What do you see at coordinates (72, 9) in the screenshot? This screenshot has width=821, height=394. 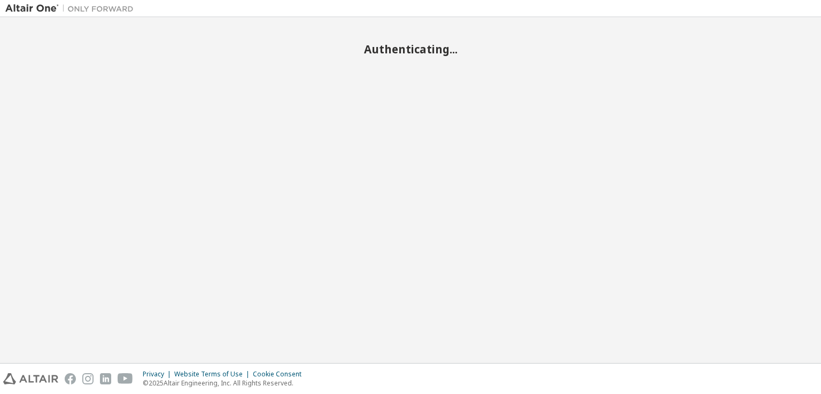 I see `img: Altair One` at bounding box center [72, 9].